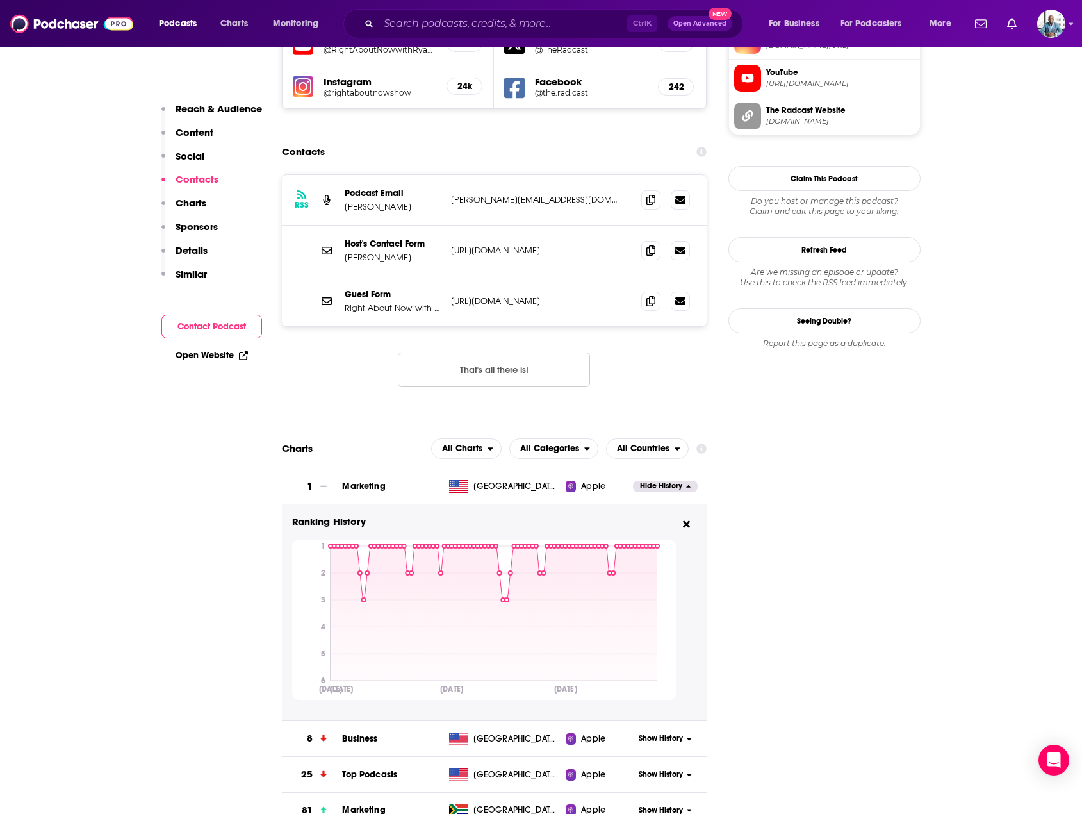 The width and height of the screenshot is (1082, 814). Describe the element at coordinates (825, 343) in the screenshot. I see `div: Report this page as a duplicate.` at that location.